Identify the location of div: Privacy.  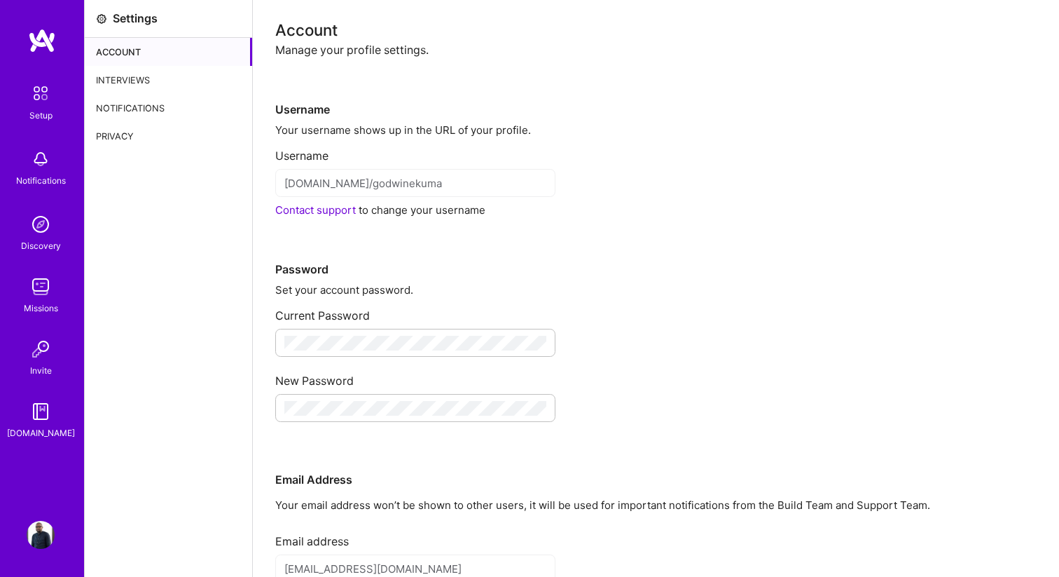
(168, 136).